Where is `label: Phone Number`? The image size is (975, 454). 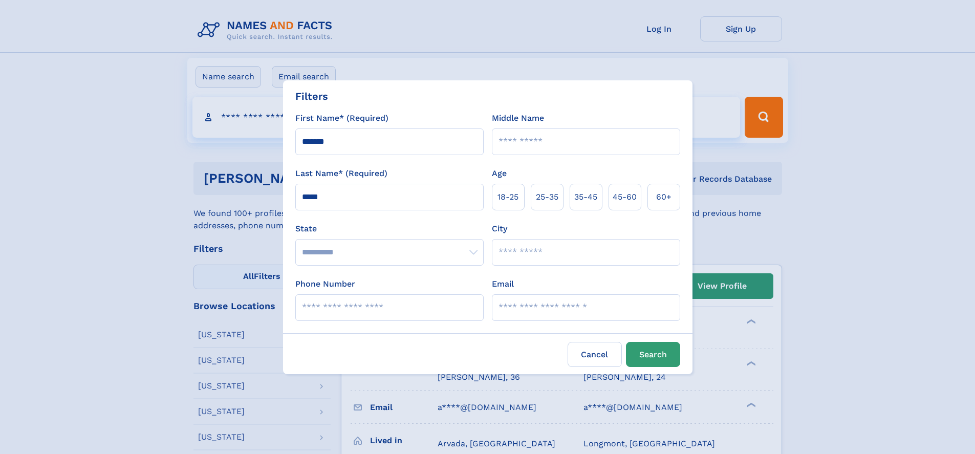
label: Phone Number is located at coordinates (325, 284).